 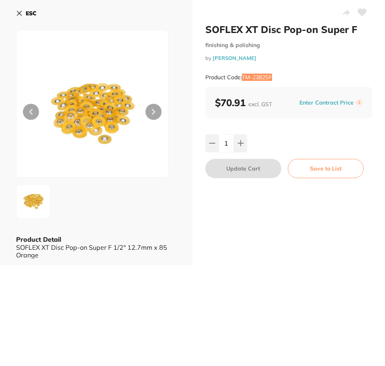 What do you see at coordinates (243, 102) in the screenshot?
I see `b: $70.91` at bounding box center [243, 102].